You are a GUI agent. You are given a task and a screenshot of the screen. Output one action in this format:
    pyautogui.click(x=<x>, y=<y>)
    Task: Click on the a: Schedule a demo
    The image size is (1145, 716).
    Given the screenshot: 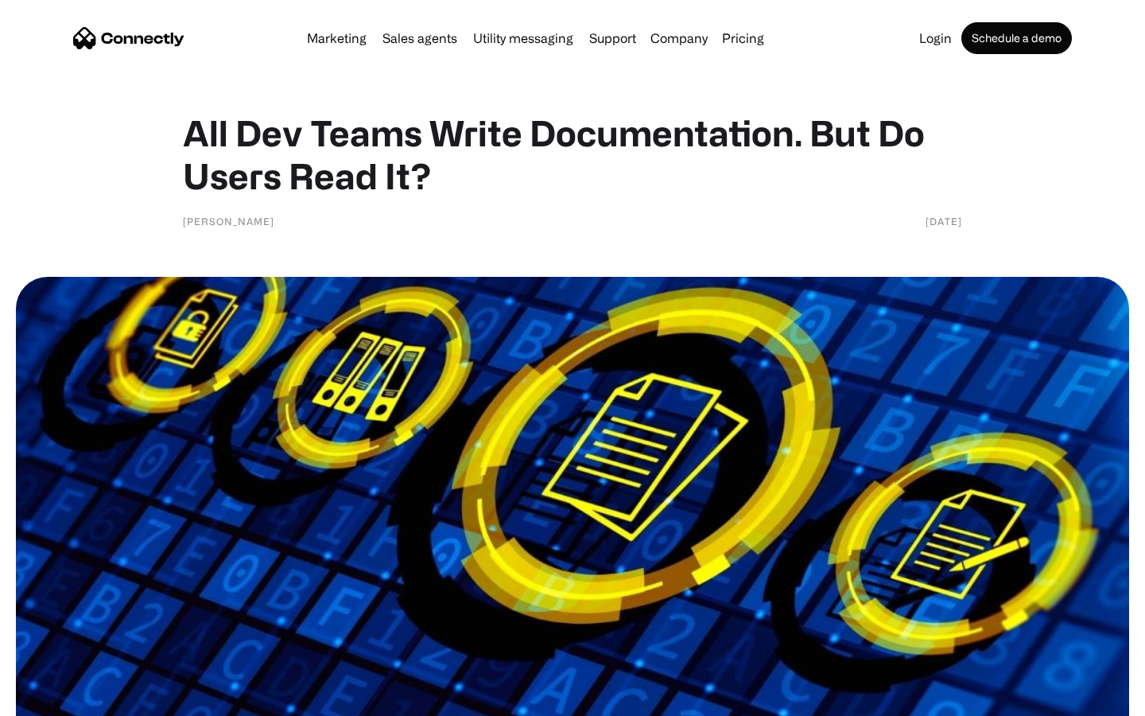 What is the action you would take?
    pyautogui.click(x=1016, y=38)
    